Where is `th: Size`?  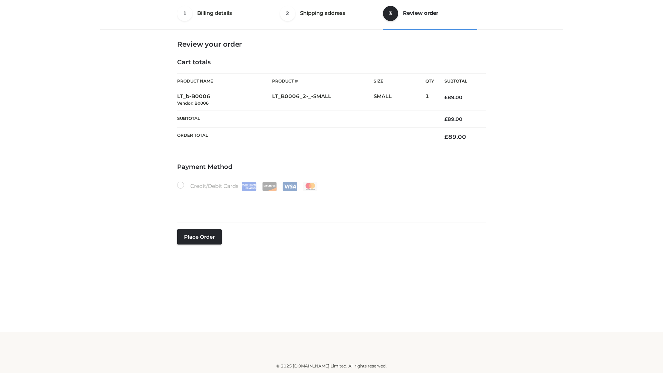
th: Size is located at coordinates (398, 81).